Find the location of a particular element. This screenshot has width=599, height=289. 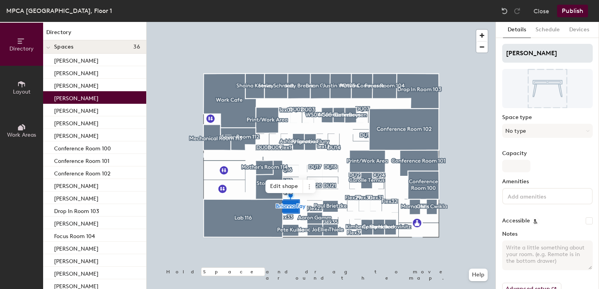

p: Focus Room 104 is located at coordinates (74, 235).